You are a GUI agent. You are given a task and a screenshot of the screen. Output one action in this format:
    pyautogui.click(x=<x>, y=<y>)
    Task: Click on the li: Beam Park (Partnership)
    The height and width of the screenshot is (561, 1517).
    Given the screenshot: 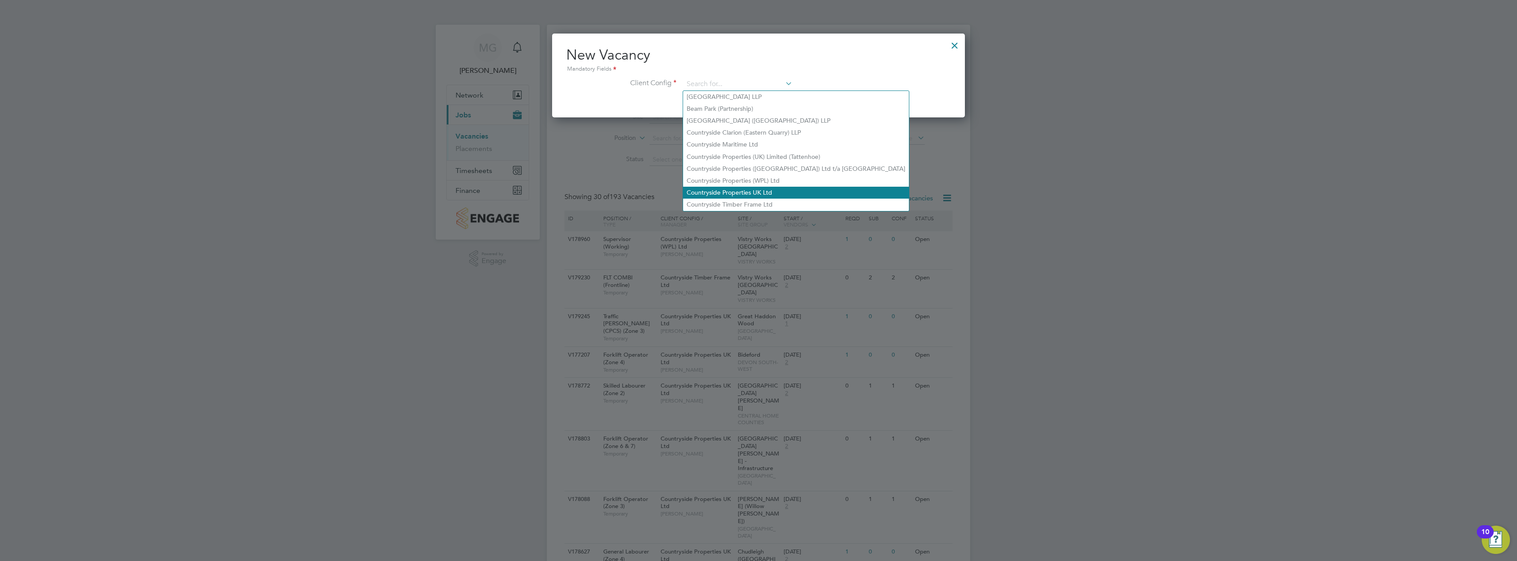 What is the action you would take?
    pyautogui.click(x=796, y=109)
    